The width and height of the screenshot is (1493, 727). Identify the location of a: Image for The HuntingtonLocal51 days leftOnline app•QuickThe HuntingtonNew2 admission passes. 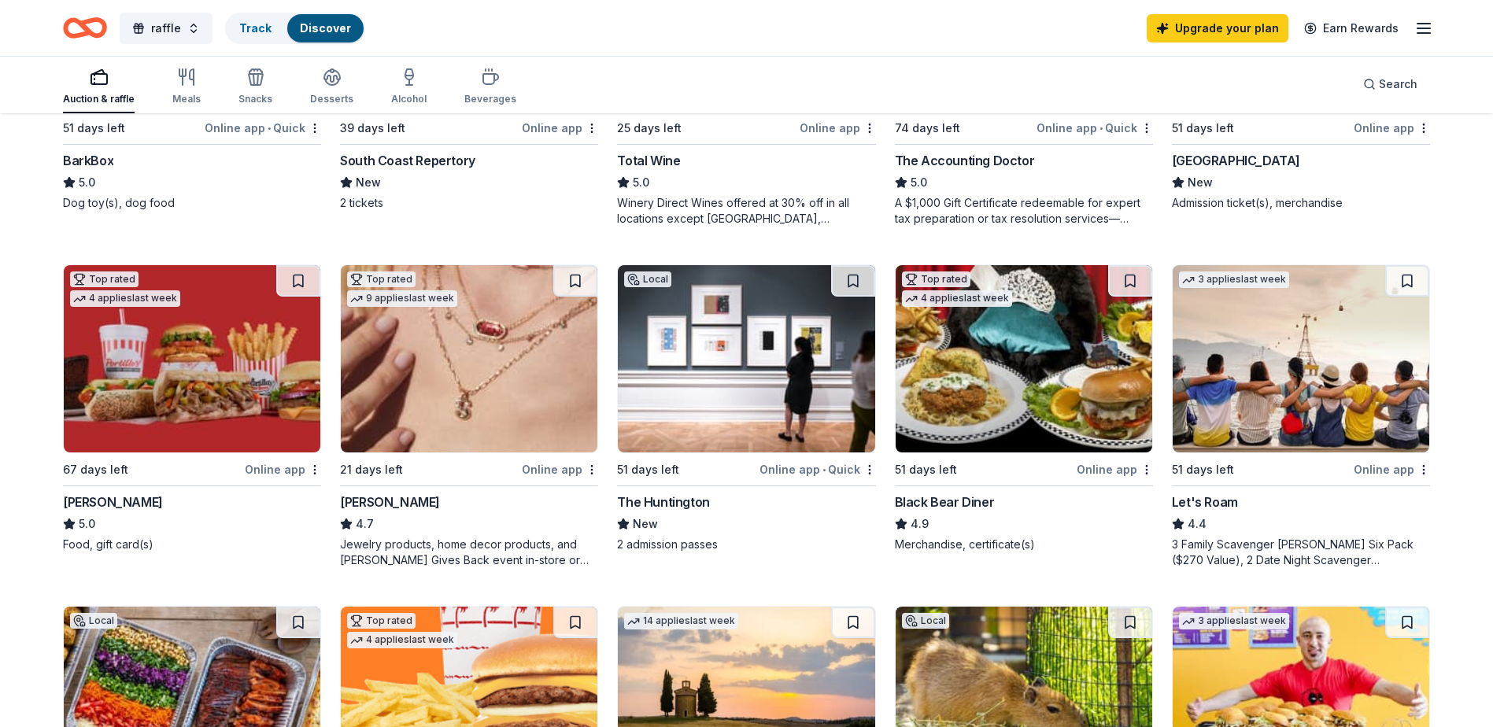
(746, 408).